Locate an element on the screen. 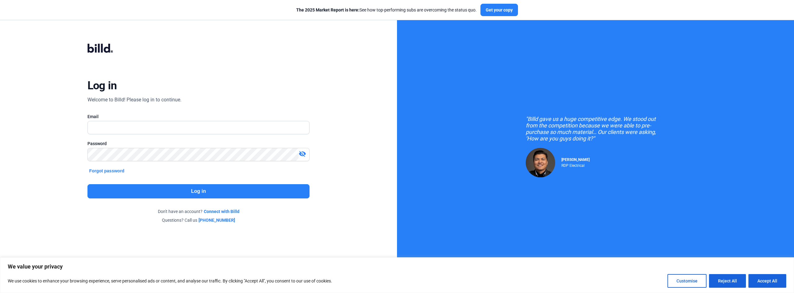 This screenshot has height=293, width=794. div: Don't have an account? is located at coordinates (198, 211).